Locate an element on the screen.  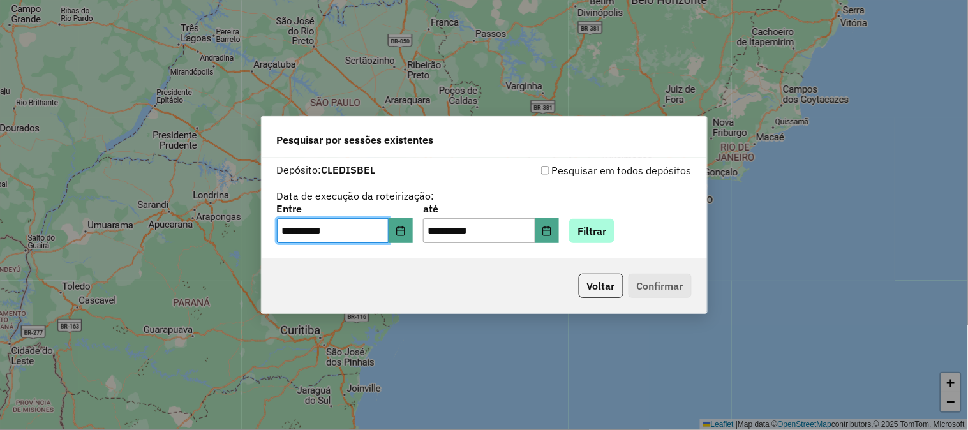
div: Pesquisar em todos depósitos is located at coordinates (588, 170).